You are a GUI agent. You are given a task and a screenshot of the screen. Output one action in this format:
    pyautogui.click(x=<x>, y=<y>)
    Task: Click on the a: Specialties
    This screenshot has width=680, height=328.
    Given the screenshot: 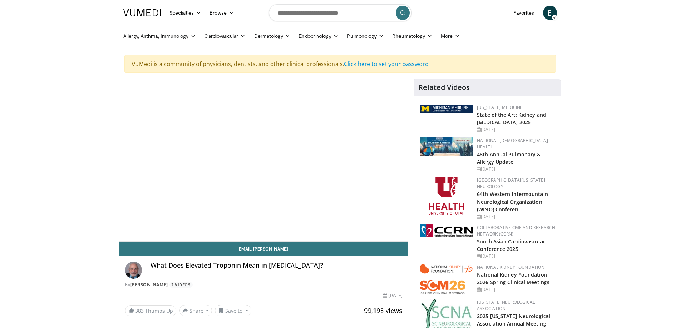 What is the action you would take?
    pyautogui.click(x=185, y=13)
    